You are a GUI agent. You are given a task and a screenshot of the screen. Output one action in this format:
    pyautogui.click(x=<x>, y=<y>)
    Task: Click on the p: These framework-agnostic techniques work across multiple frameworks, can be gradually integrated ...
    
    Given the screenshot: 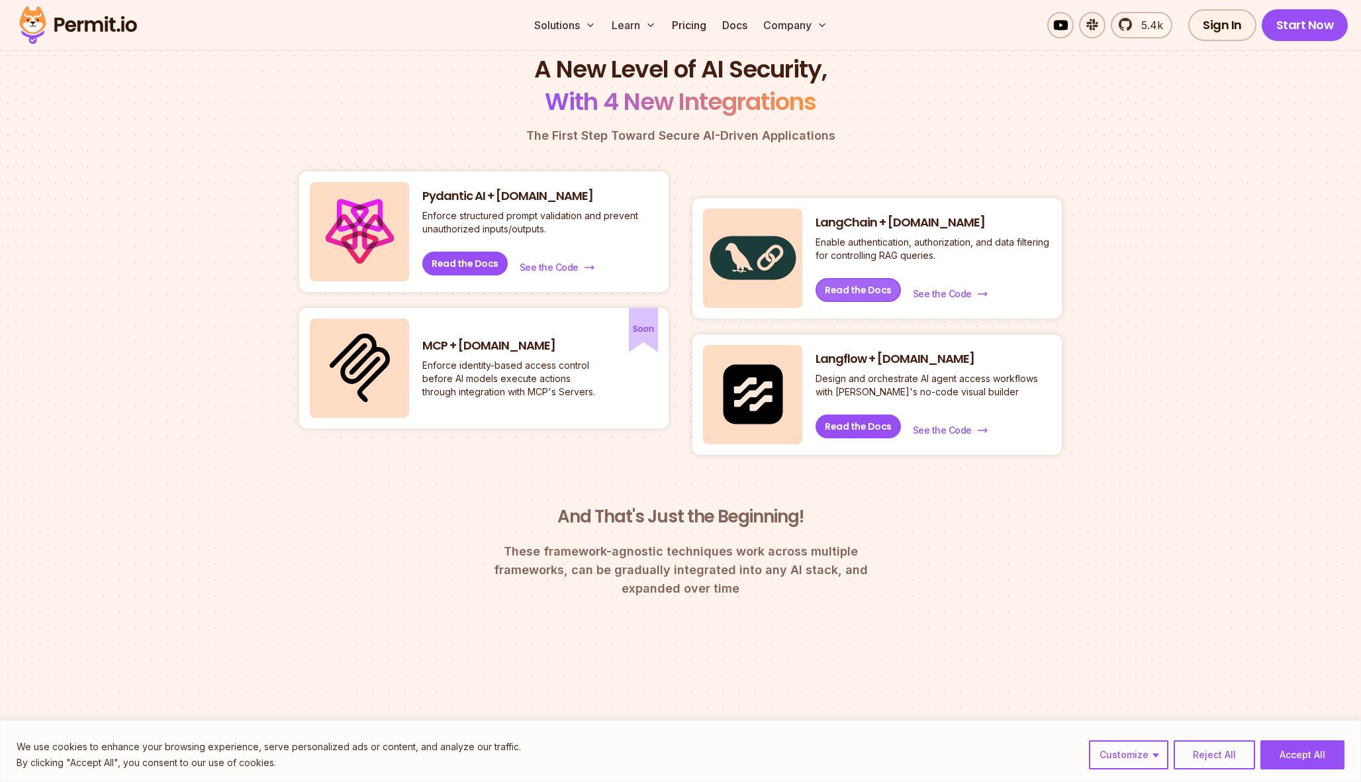 What is the action you would take?
    pyautogui.click(x=680, y=570)
    